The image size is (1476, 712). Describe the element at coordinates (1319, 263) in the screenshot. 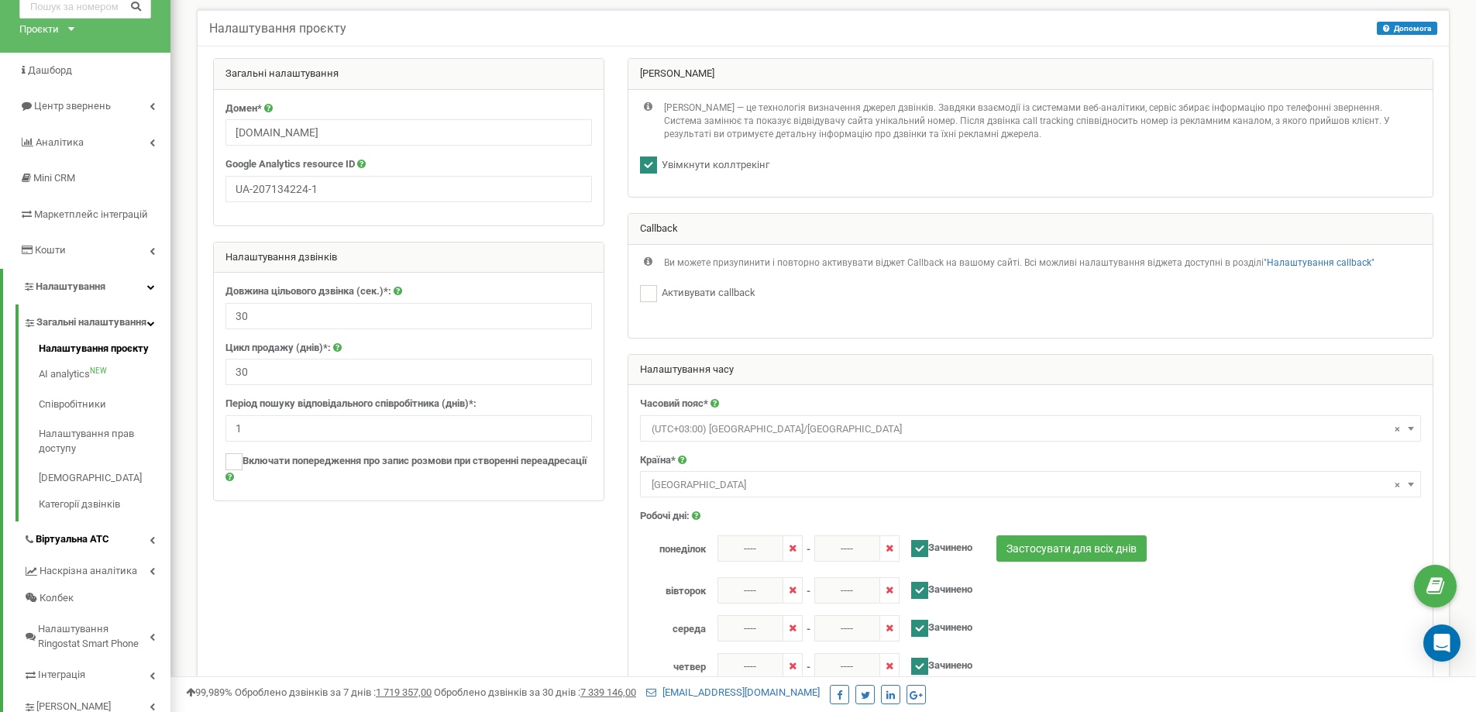

I see `a: "Налаштування callback"` at that location.